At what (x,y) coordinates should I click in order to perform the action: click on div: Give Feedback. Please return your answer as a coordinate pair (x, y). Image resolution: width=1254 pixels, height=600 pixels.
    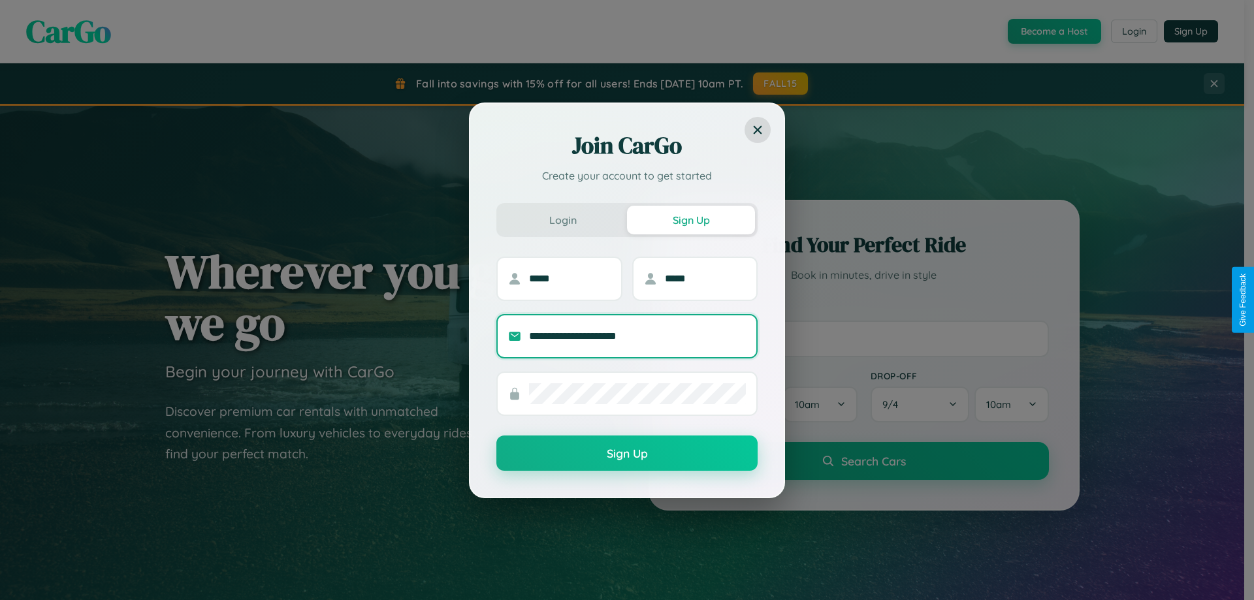
    Looking at the image, I should click on (1242, 300).